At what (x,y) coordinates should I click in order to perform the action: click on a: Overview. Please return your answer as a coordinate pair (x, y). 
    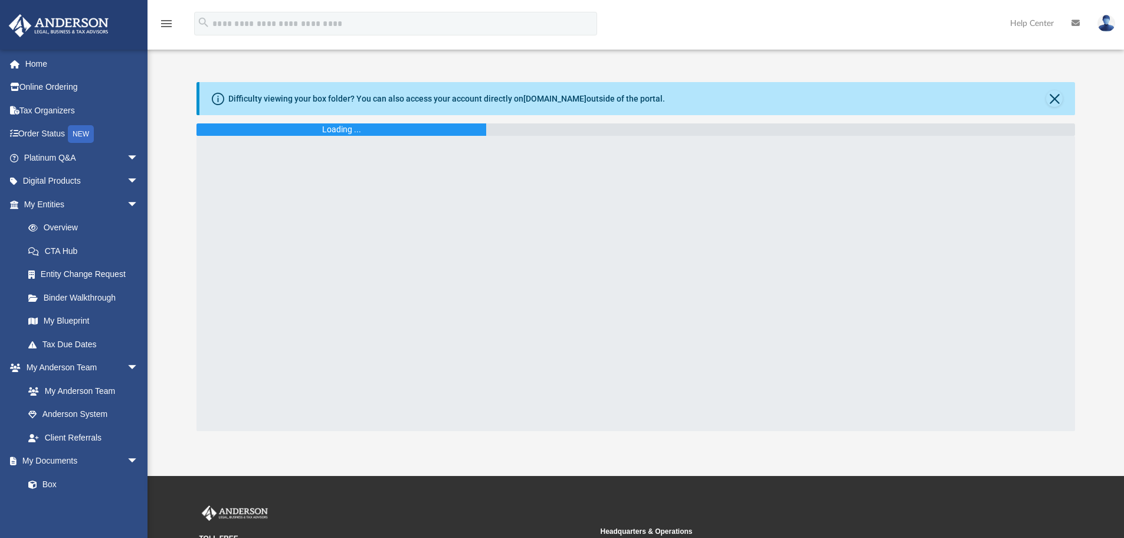
    Looking at the image, I should click on (86, 228).